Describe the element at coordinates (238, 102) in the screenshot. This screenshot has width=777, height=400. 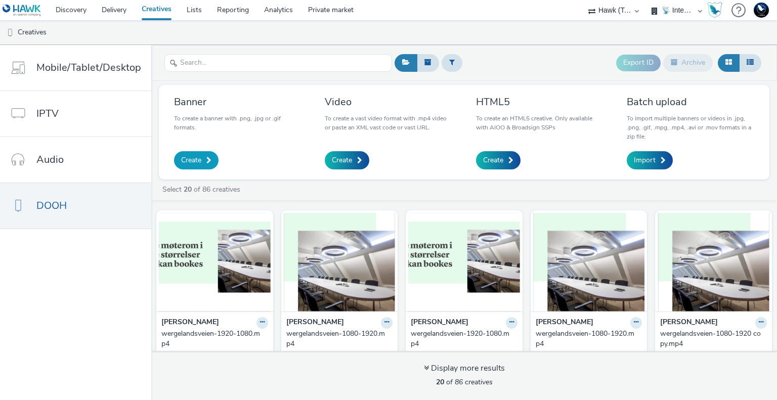
I see `h3: Banner` at that location.